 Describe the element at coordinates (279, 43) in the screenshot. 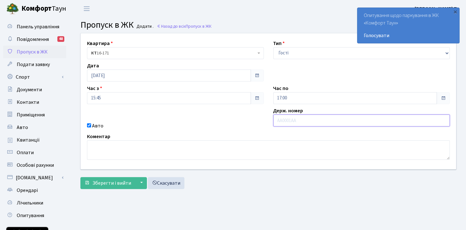

I see `label: Тип` at that location.